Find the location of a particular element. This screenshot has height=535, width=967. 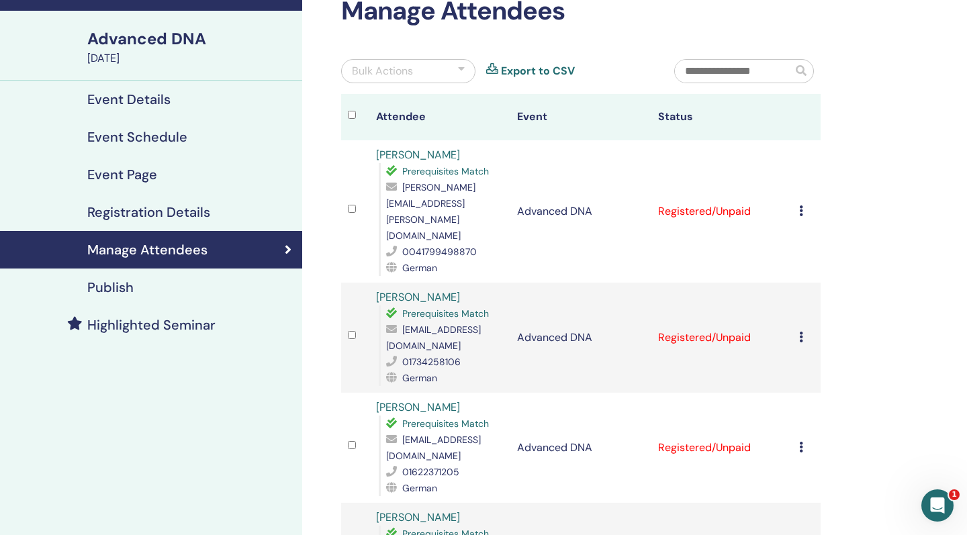

span: 0041799498870 is located at coordinates (439, 252).